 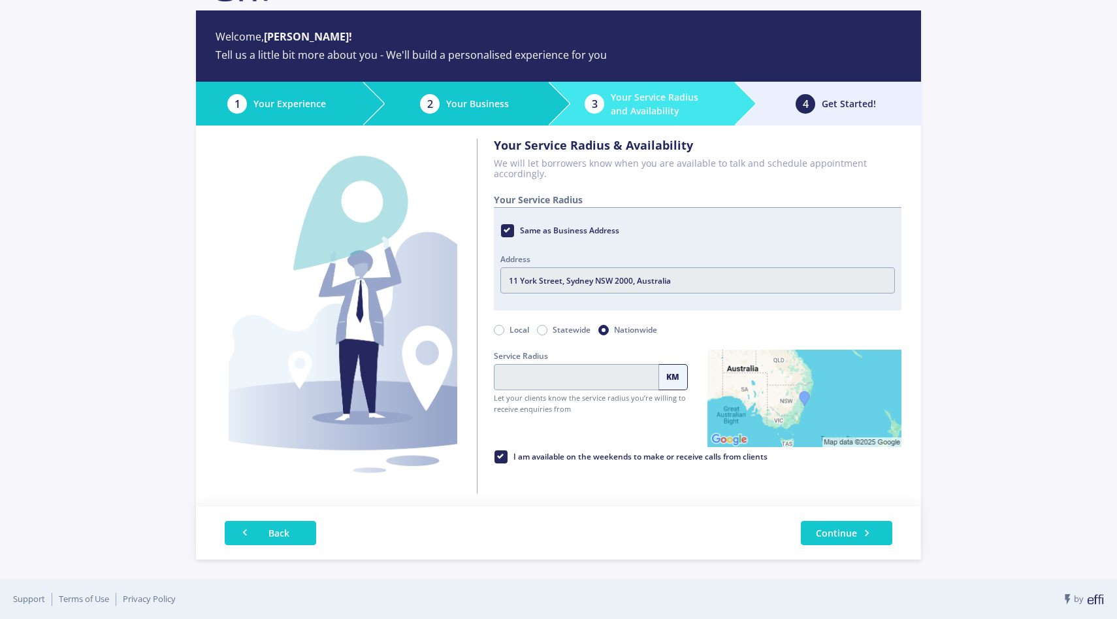 I want to click on div: KM, so click(x=673, y=377).